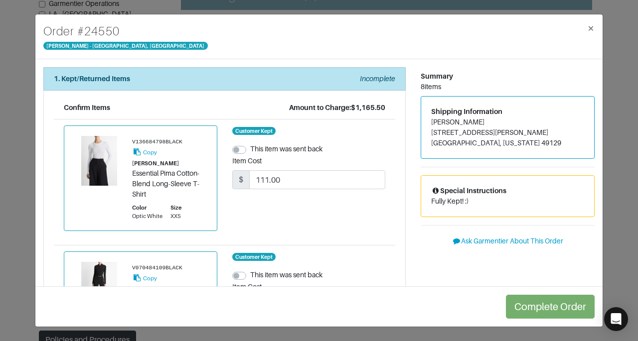 The image size is (638, 341). What do you see at coordinates (147, 216) in the screenshot?
I see `div: Optic White` at bounding box center [147, 216].